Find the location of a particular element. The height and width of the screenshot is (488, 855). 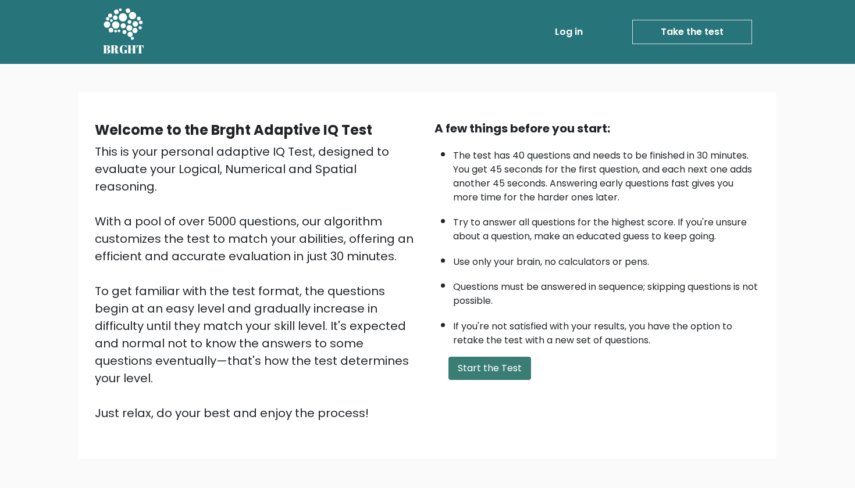

button: Start the Test is located at coordinates (489, 369).